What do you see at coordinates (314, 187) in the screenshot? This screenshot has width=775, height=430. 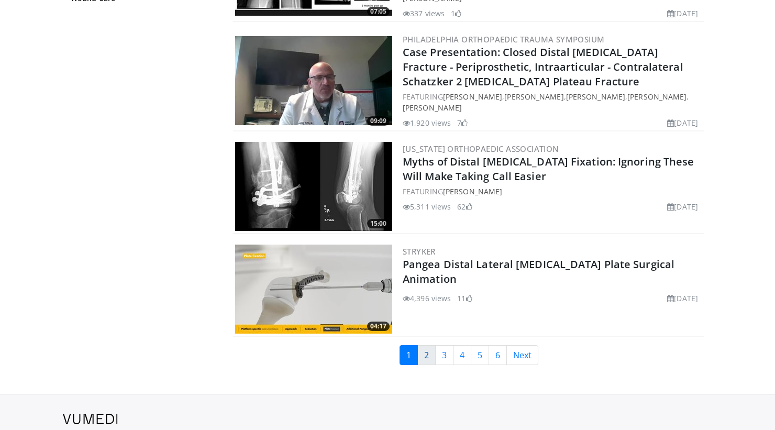 I see `img: 39bdb1d6-6af8-4efc-b2ca-86c135371457.300x170_q85_crop-smart_upscale.jpg` at bounding box center [314, 187].